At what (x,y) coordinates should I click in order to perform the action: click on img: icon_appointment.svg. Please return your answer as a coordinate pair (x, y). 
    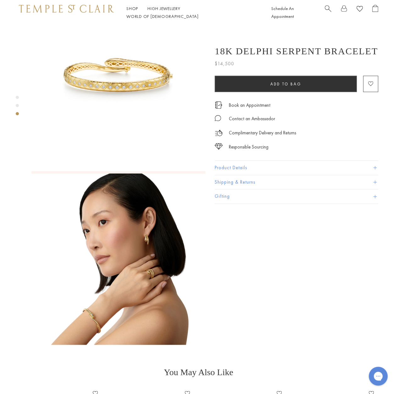
    Looking at the image, I should click on (218, 105).